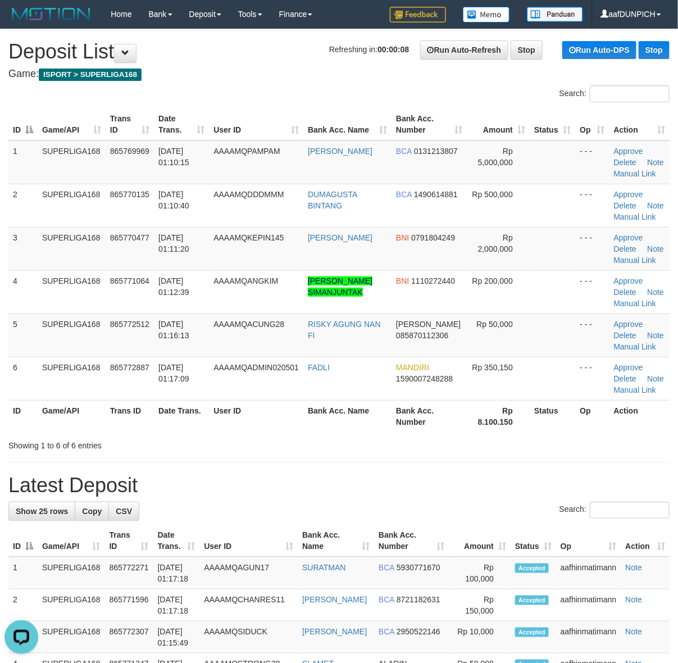  What do you see at coordinates (493, 281) in the screenshot?
I see `span: Rp 200,000` at bounding box center [493, 281].